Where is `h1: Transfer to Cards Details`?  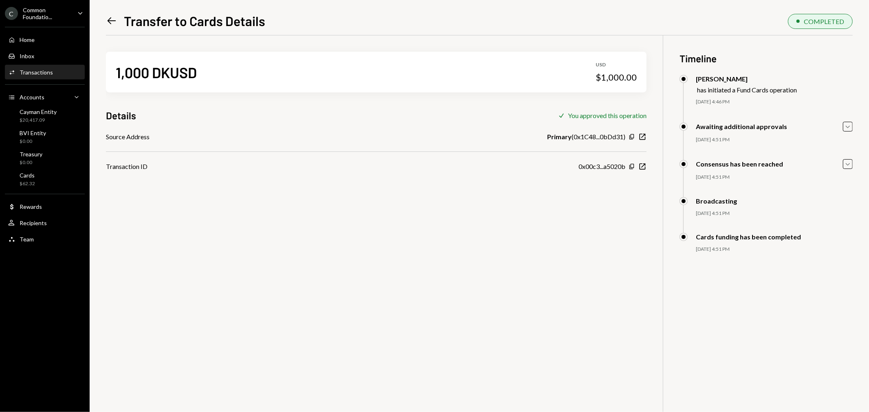 h1: Transfer to Cards Details is located at coordinates (194, 21).